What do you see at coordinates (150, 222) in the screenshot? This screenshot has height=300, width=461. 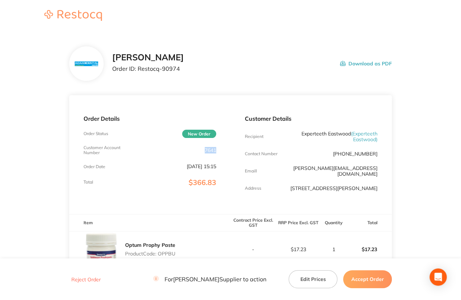 I see `th: Item` at bounding box center [150, 222].